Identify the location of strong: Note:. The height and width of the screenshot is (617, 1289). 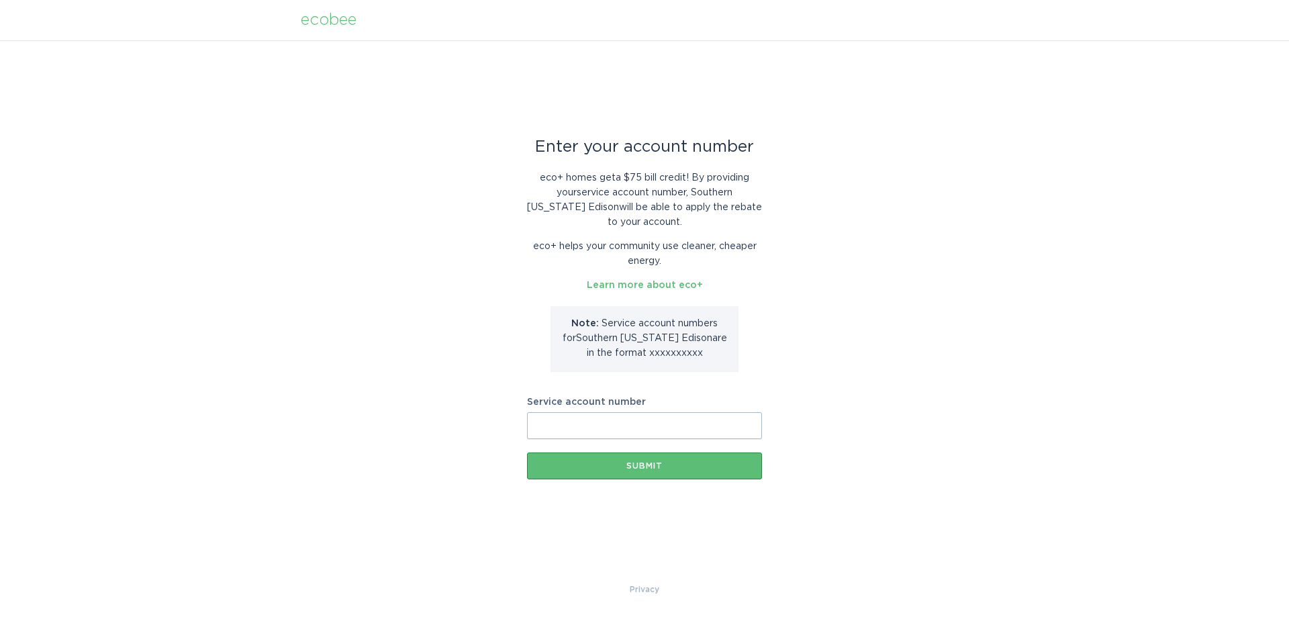
(585, 323).